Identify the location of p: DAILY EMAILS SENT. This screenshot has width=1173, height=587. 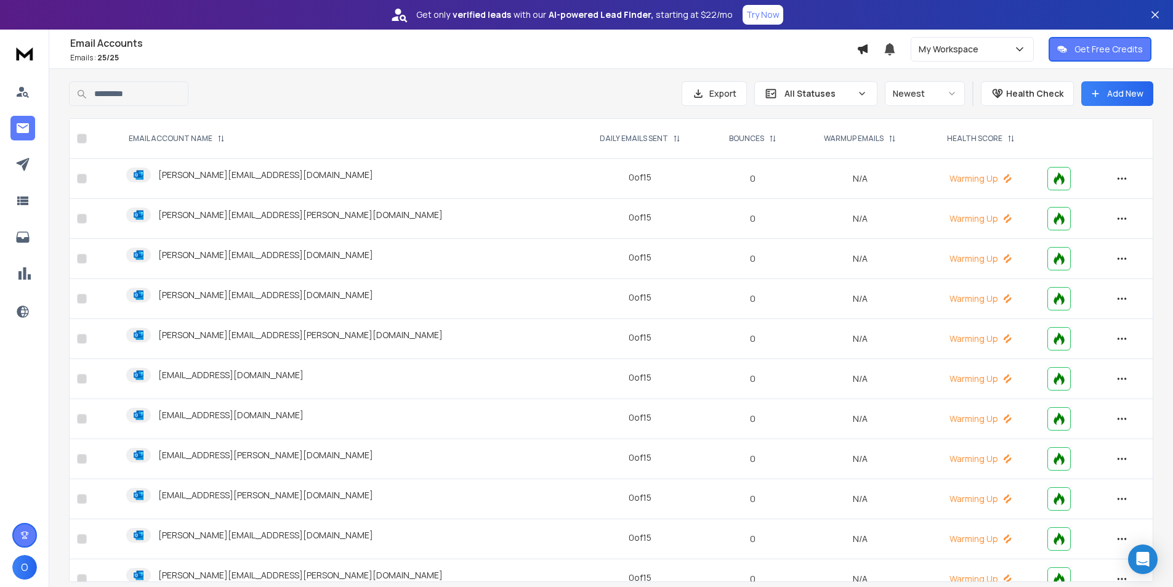
(634, 139).